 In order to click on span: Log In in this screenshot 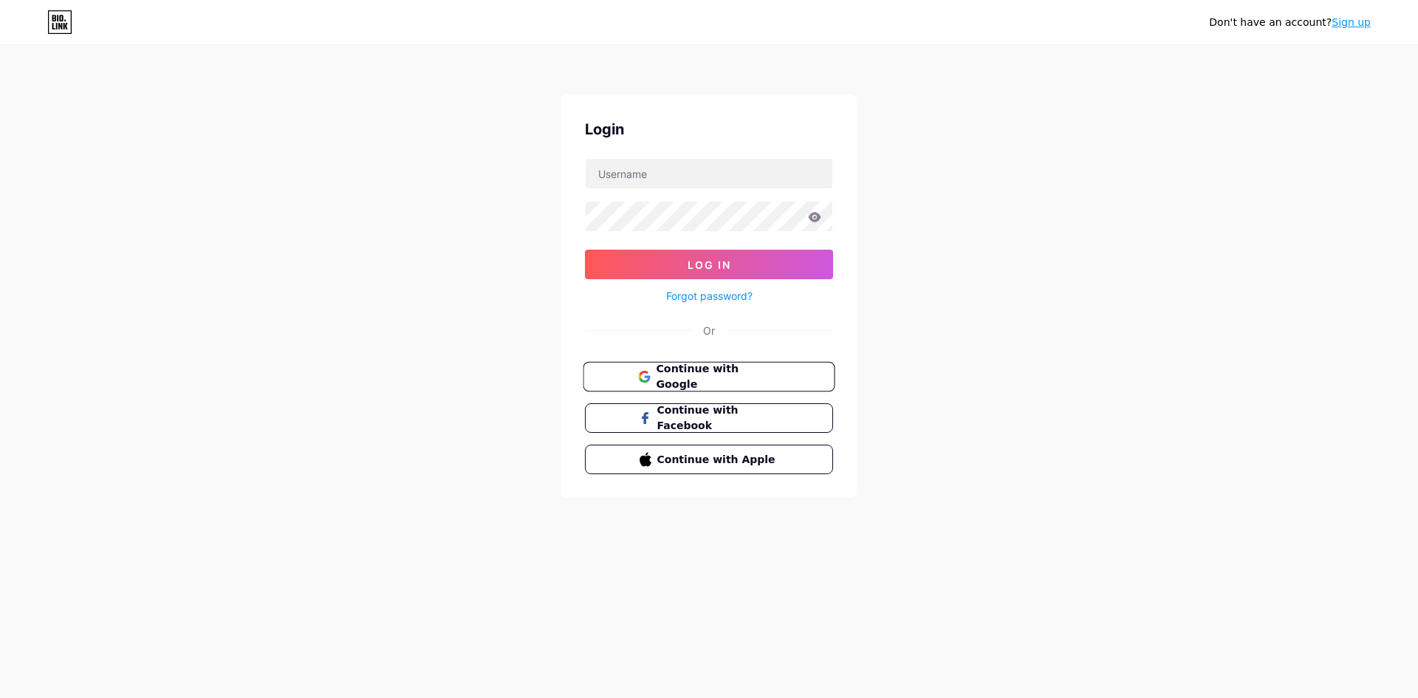, I will do `click(709, 264)`.